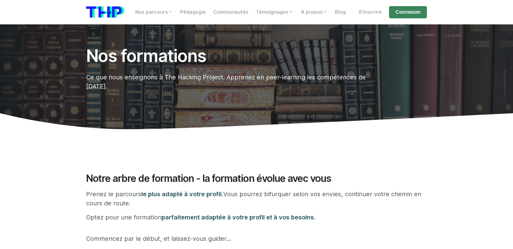 The height and width of the screenshot is (249, 513). What do you see at coordinates (370, 12) in the screenshot?
I see `a: S'inscrire` at bounding box center [370, 12].